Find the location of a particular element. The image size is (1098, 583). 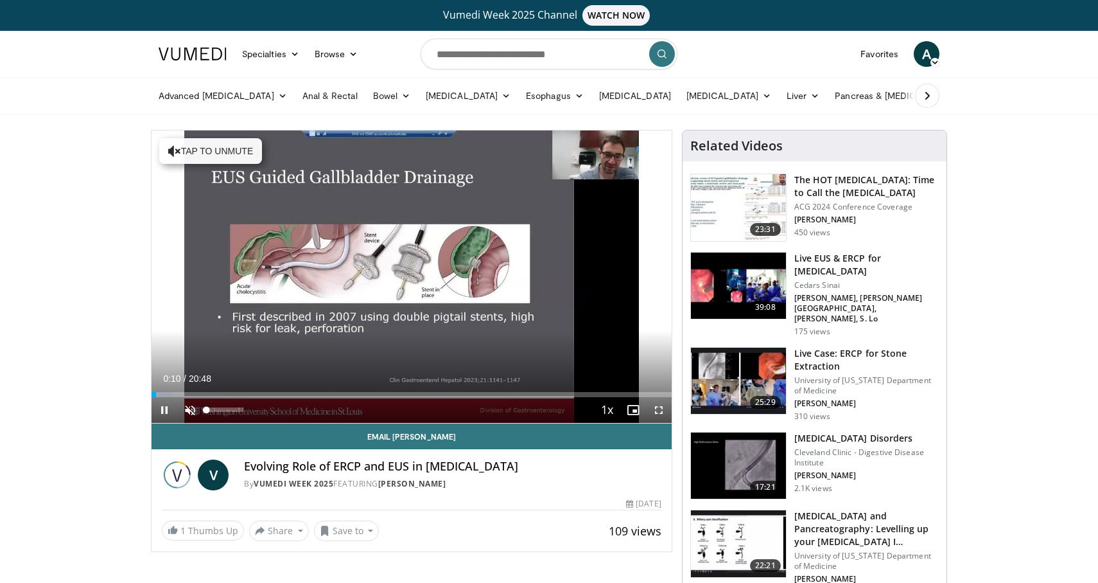

a: Esophagus is located at coordinates (555, 96).